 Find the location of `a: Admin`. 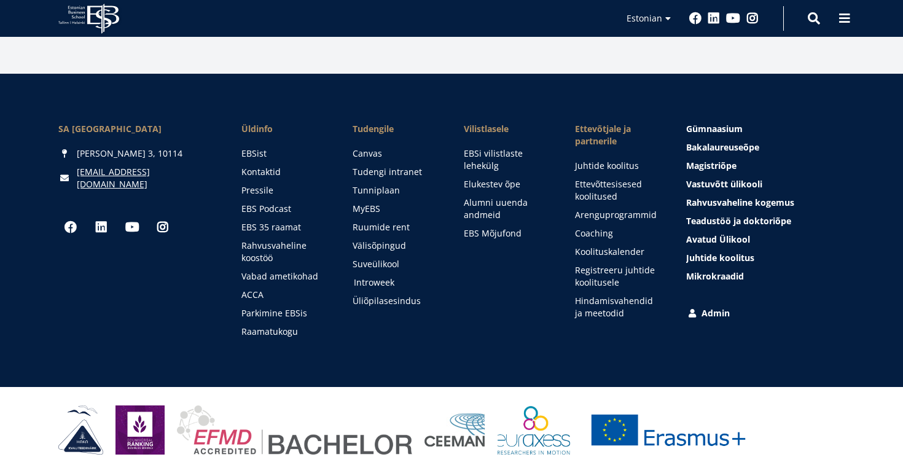

a: Admin is located at coordinates (765, 313).